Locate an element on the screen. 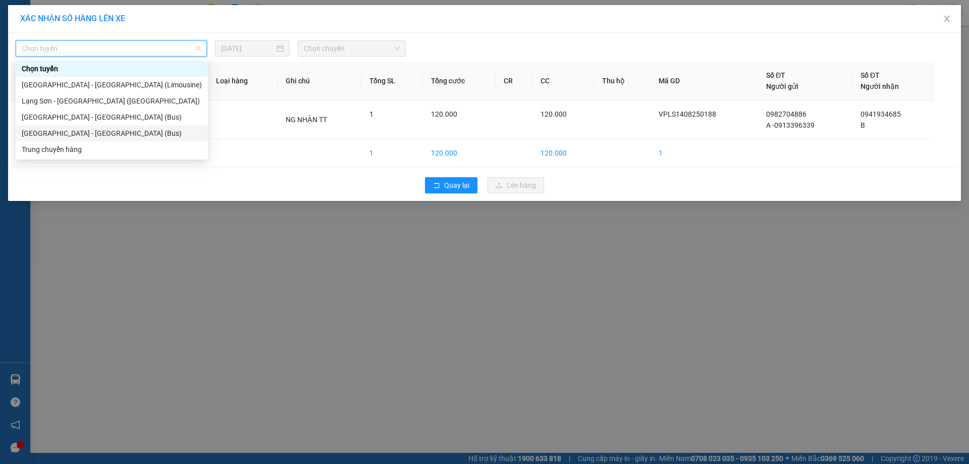 This screenshot has width=969, height=464. span: 1 is located at coordinates (371, 114).